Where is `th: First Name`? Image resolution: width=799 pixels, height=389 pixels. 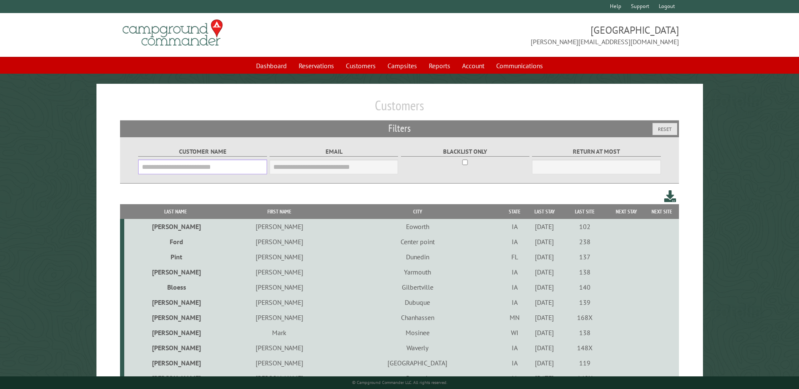 th: First Name is located at coordinates (279, 211).